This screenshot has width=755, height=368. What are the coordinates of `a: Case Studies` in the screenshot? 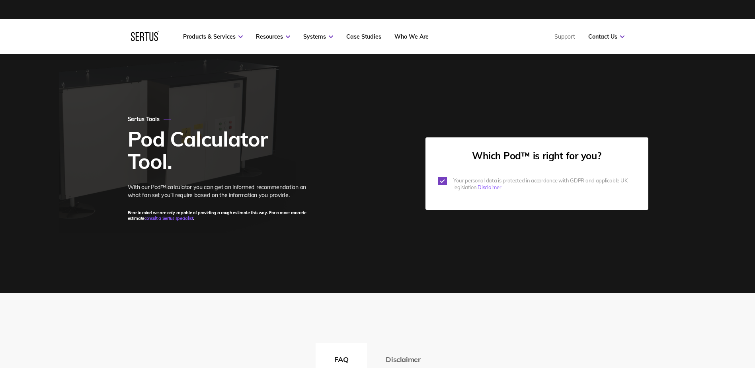 It's located at (364, 37).